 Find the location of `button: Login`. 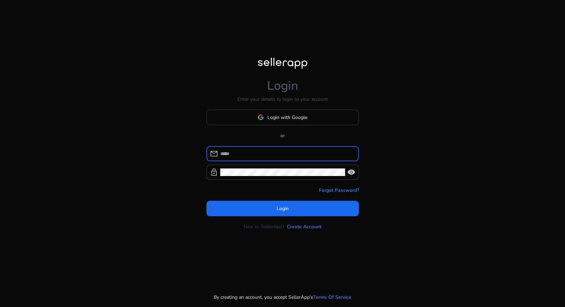

button: Login is located at coordinates (282, 208).